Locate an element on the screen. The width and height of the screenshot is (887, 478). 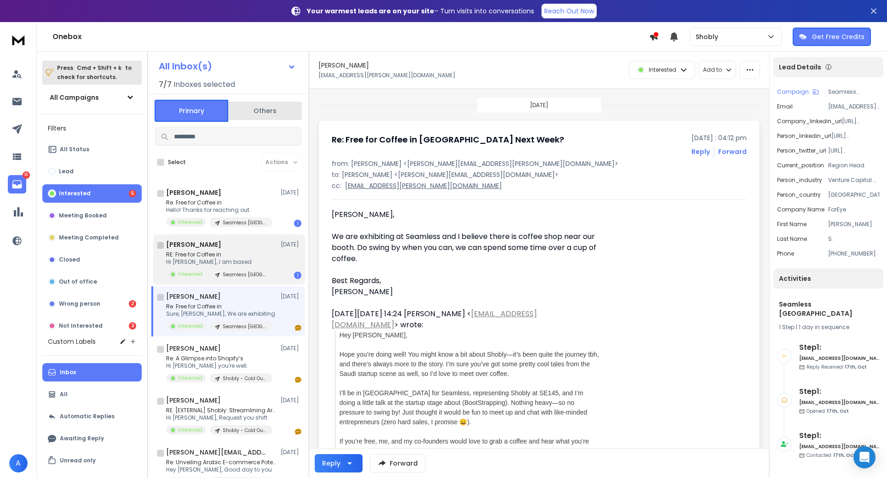
p: Meeting Booked is located at coordinates (83, 216).